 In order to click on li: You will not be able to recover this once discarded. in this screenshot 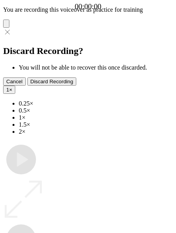, I will do `click(96, 68)`.